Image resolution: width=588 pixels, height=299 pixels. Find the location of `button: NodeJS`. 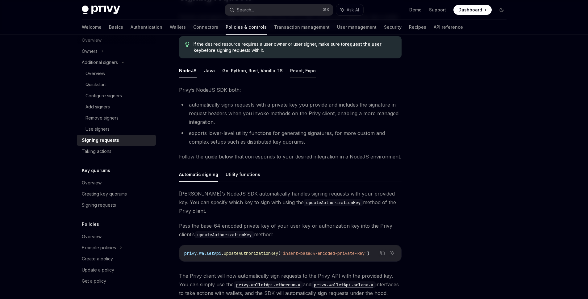

button: NodeJS is located at coordinates (188, 70).